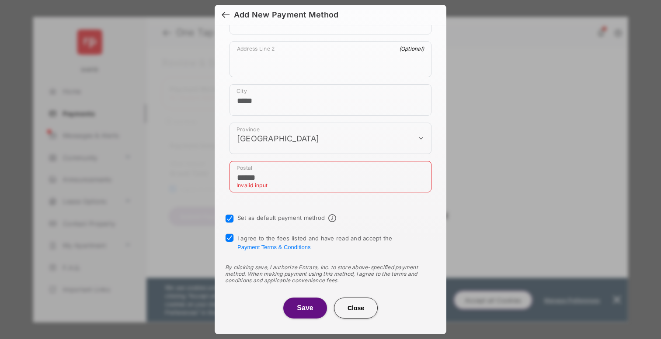 Image resolution: width=661 pixels, height=339 pixels. Describe the element at coordinates (286, 15) in the screenshot. I see `div: Add New Payment Method` at that location.